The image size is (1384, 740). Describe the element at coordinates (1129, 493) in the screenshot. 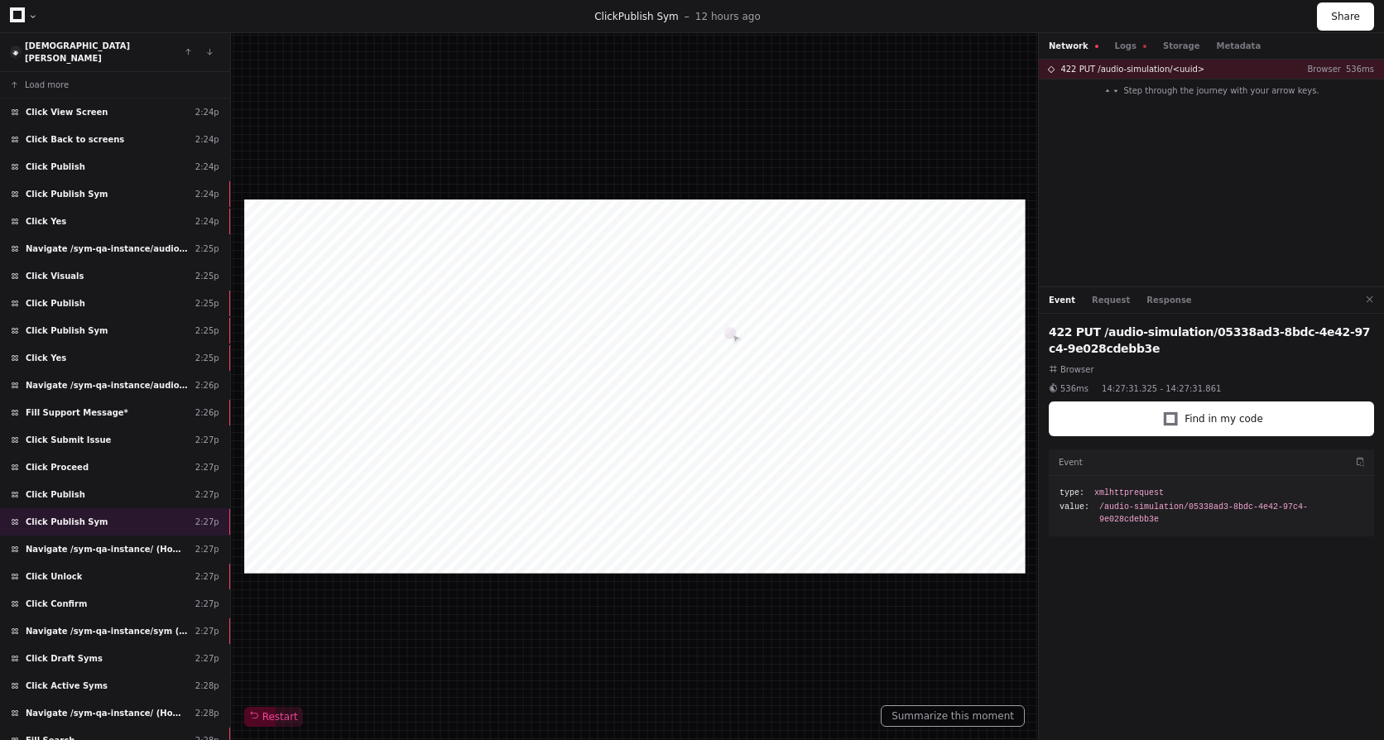

I see `span: xmlhttprequest` at that location.